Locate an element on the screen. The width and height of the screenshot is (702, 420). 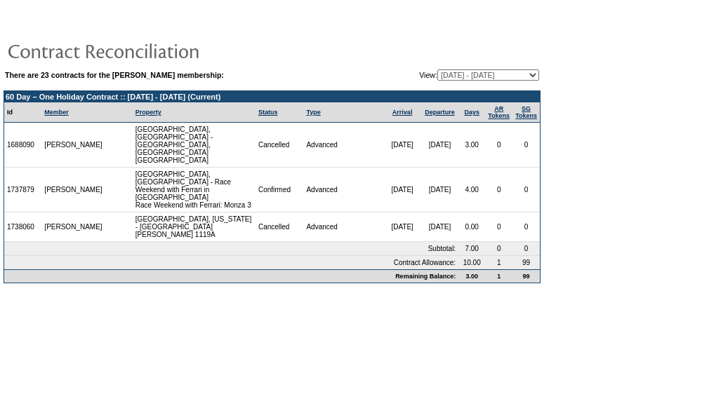
a: Type is located at coordinates (313, 112).